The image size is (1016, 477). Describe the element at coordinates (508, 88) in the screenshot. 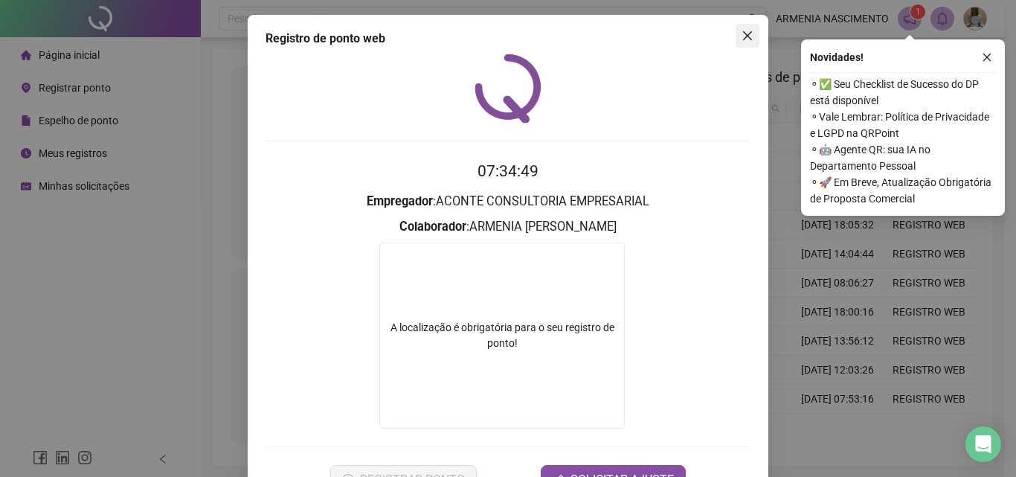

I see `img: QRPoint` at that location.